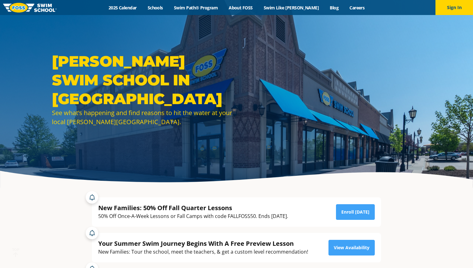 Image resolution: width=473 pixels, height=268 pixels. I want to click on div: TOP, so click(16, 252).